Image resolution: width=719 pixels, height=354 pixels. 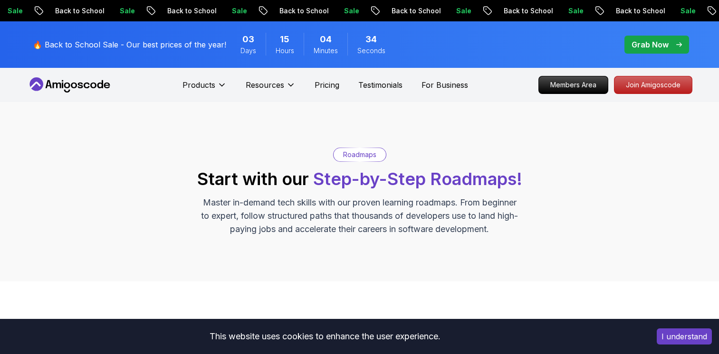 What do you see at coordinates (327, 85) in the screenshot?
I see `p: Pricing` at bounding box center [327, 85].